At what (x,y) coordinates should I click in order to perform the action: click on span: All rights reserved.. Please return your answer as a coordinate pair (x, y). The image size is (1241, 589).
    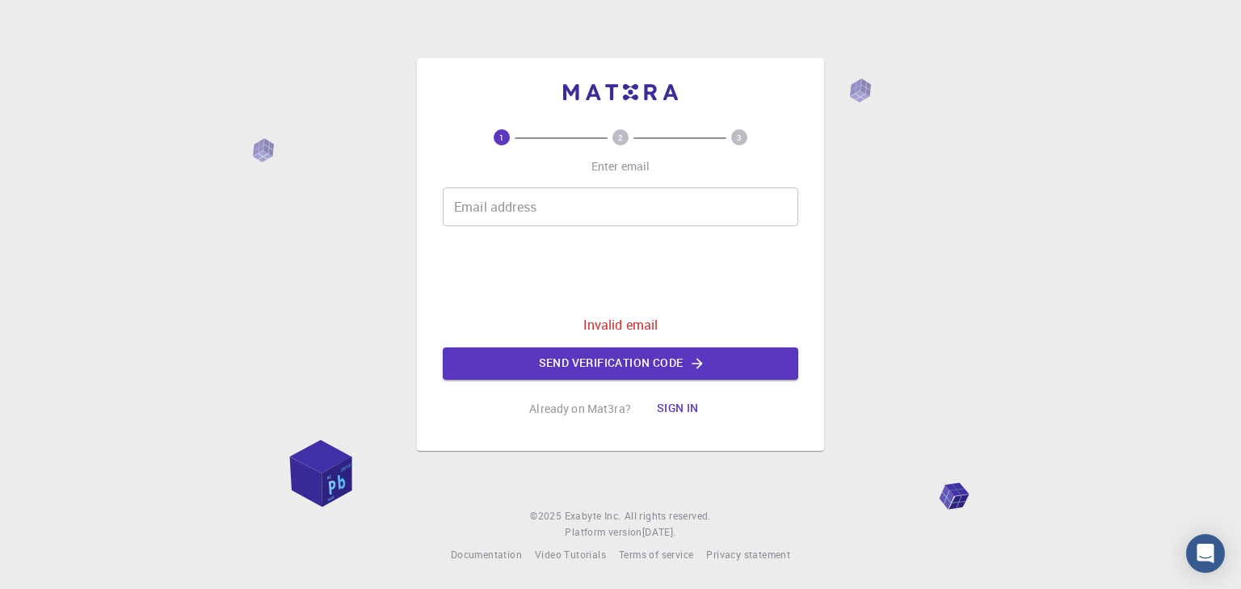
    Looking at the image, I should click on (667, 516).